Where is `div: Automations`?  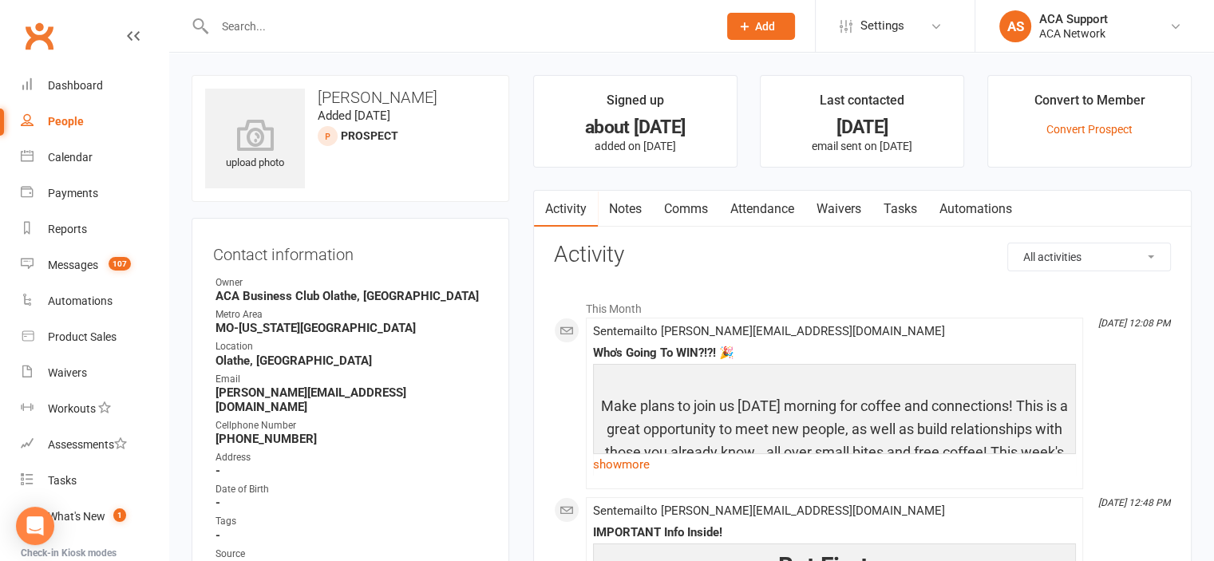
div: Automations is located at coordinates (80, 301).